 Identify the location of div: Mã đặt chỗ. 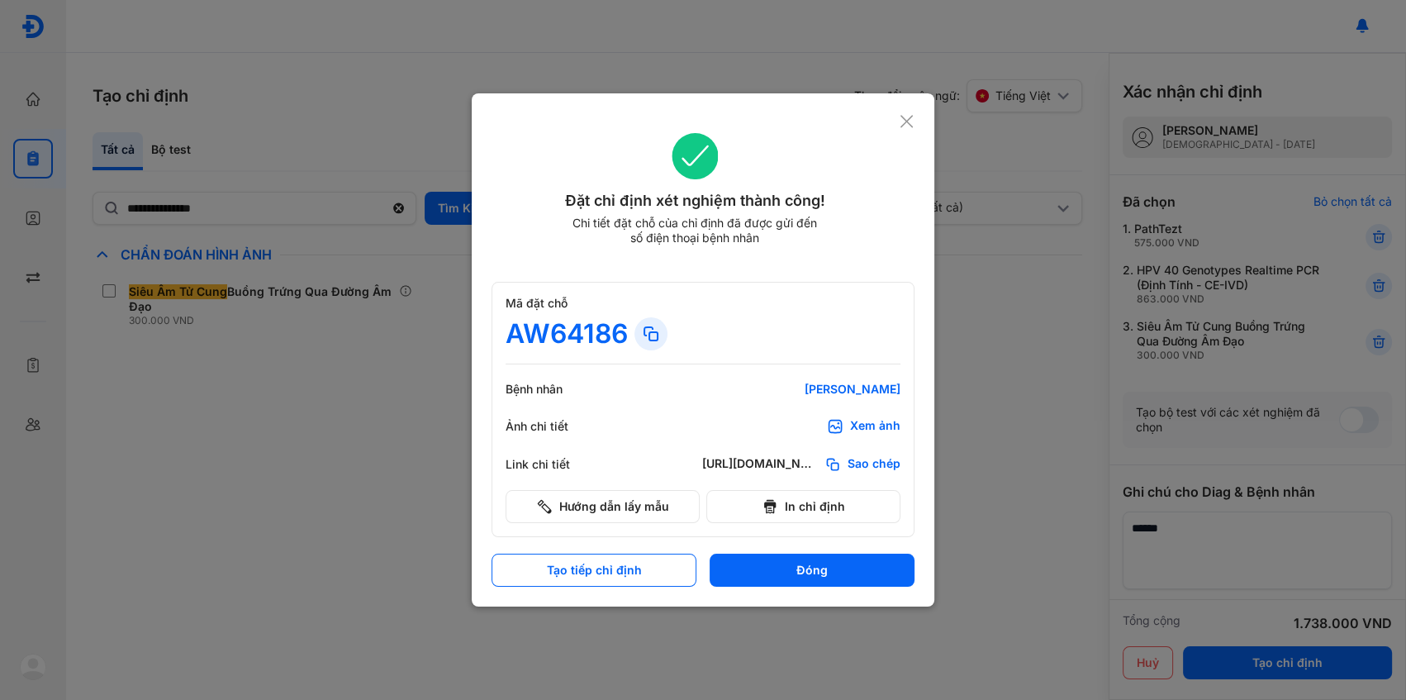
(703, 303).